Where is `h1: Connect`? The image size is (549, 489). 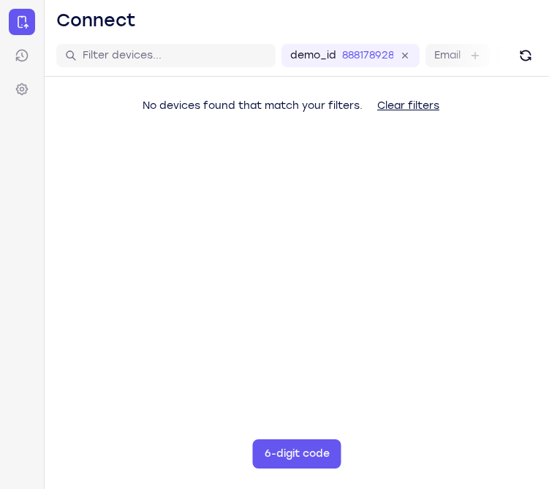
h1: Connect is located at coordinates (96, 20).